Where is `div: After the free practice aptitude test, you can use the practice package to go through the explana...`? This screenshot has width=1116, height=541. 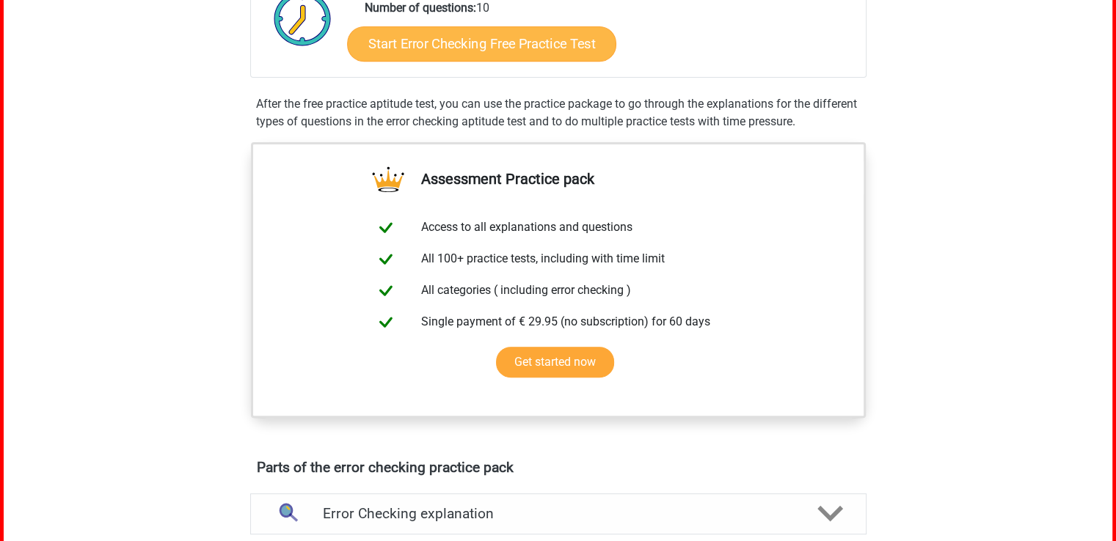 div: After the free practice aptitude test, you can use the practice package to go through the explana... is located at coordinates (558, 113).